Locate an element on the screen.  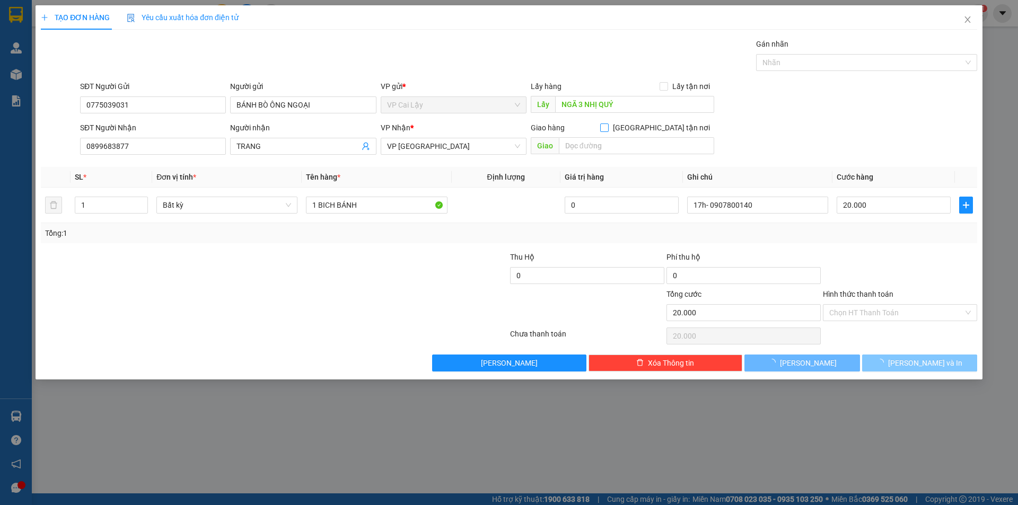
span: VP Nhận is located at coordinates (396, 128).